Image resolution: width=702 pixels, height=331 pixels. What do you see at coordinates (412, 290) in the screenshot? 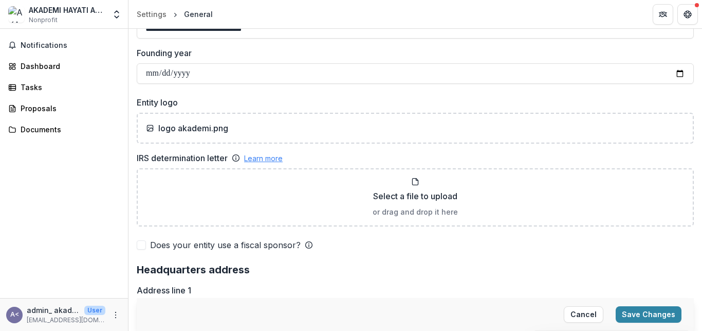
I see `label: Address line 1` at bounding box center [412, 290].